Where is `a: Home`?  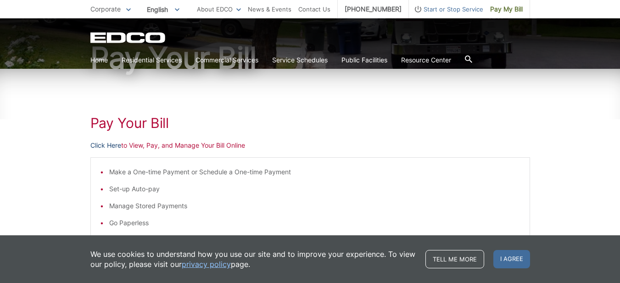 a: Home is located at coordinates (99, 60).